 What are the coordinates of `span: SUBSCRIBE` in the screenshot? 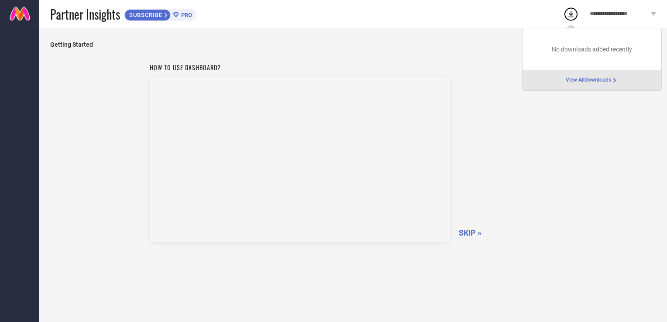 It's located at (145, 15).